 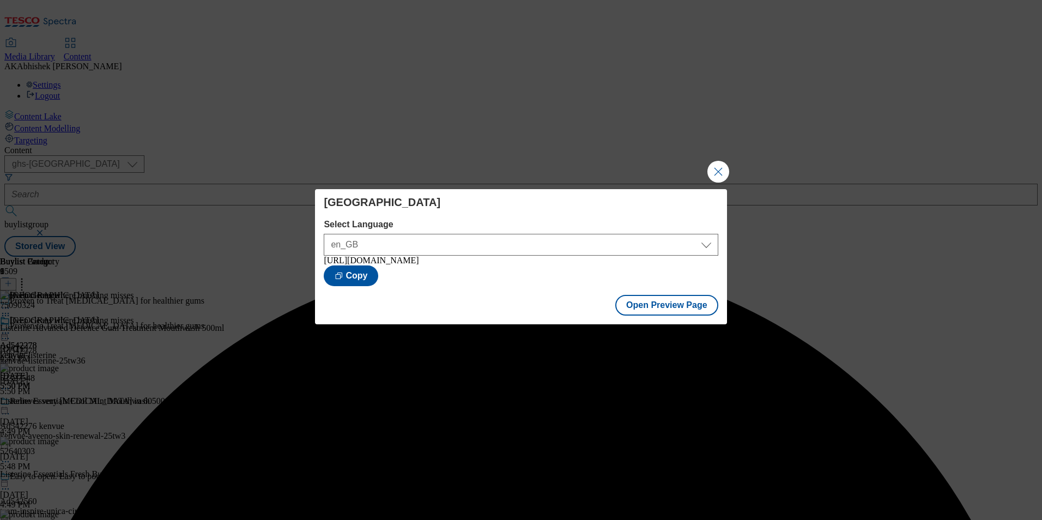 I want to click on button: Close Modal, so click(x=718, y=172).